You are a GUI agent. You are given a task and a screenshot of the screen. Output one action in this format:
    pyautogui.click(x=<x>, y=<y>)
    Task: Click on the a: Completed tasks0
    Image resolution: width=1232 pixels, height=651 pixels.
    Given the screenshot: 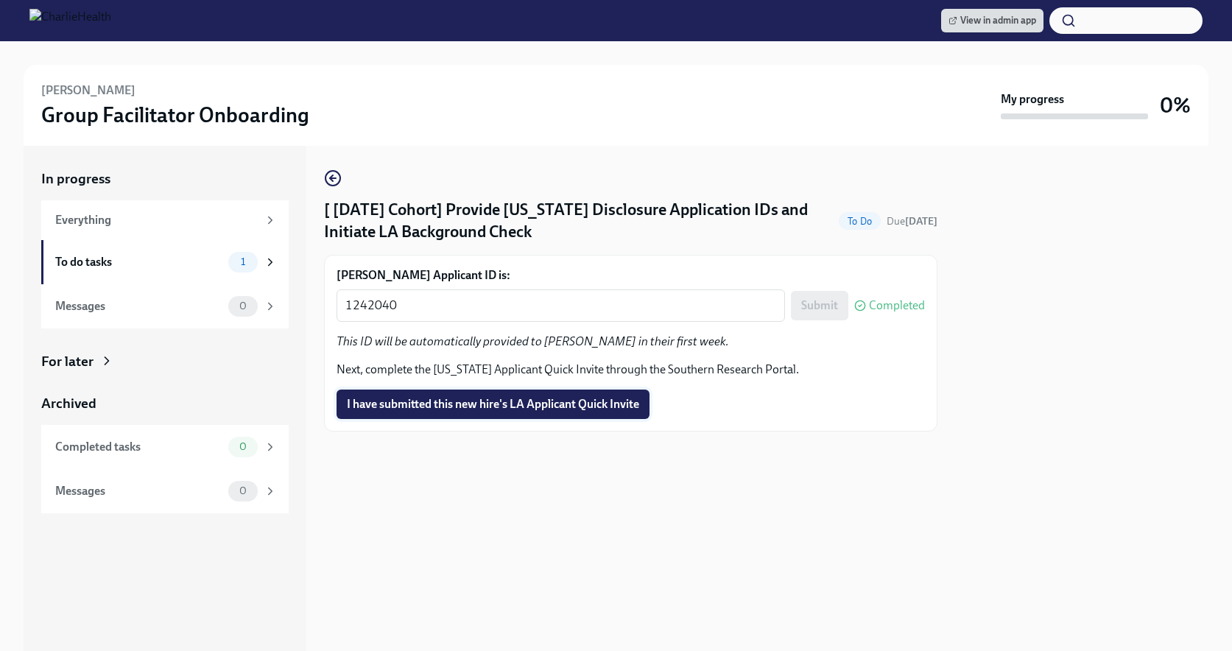 What is the action you would take?
    pyautogui.click(x=165, y=447)
    